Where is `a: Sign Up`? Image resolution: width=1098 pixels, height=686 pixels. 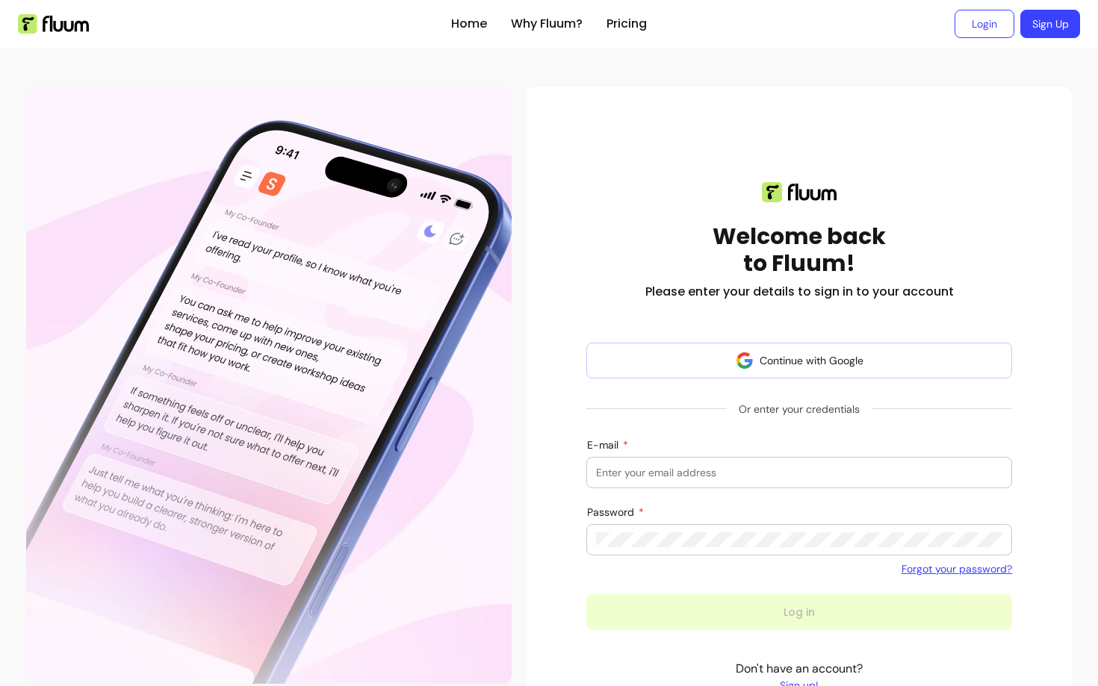 a: Sign Up is located at coordinates (1050, 24).